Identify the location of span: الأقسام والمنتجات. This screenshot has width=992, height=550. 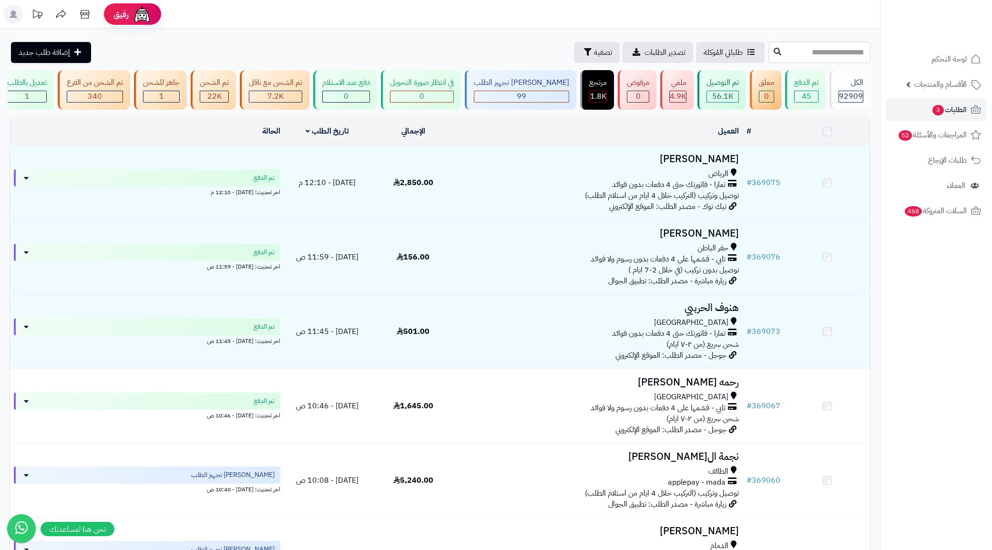
(941, 84).